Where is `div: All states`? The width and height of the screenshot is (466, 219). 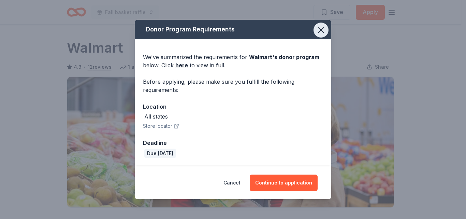 div: All states is located at coordinates (156, 116).